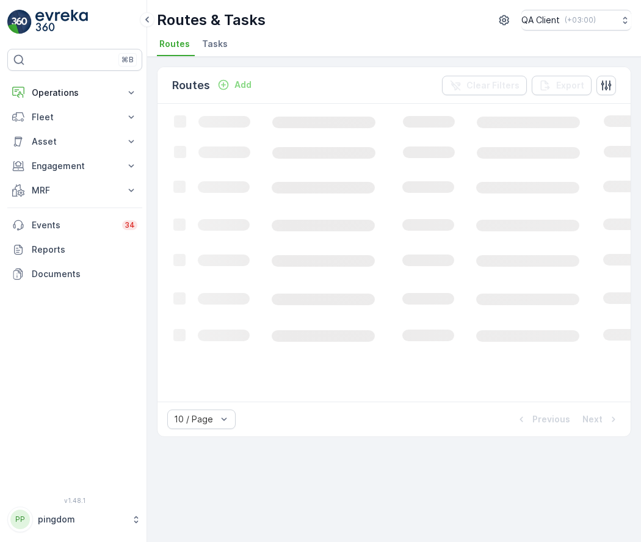 The image size is (641, 542). What do you see at coordinates (75, 142) in the screenshot?
I see `button: Asset` at bounding box center [75, 142].